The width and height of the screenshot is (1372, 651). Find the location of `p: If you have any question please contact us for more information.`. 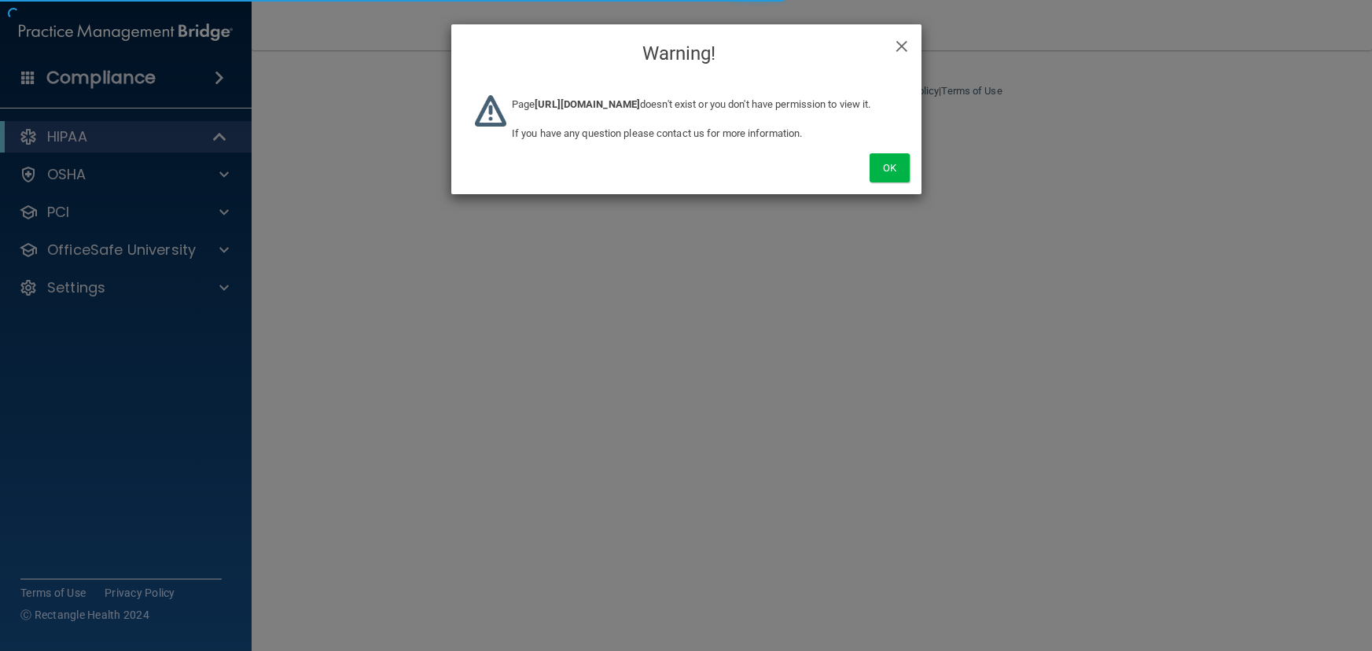

p: If you have any question please contact us for more information. is located at coordinates (704, 134).